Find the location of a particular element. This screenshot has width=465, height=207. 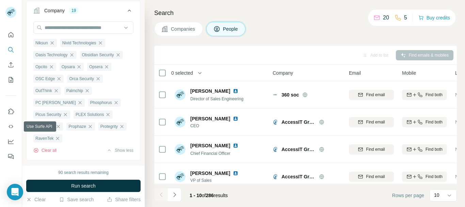

button: Save search is located at coordinates (76, 199).